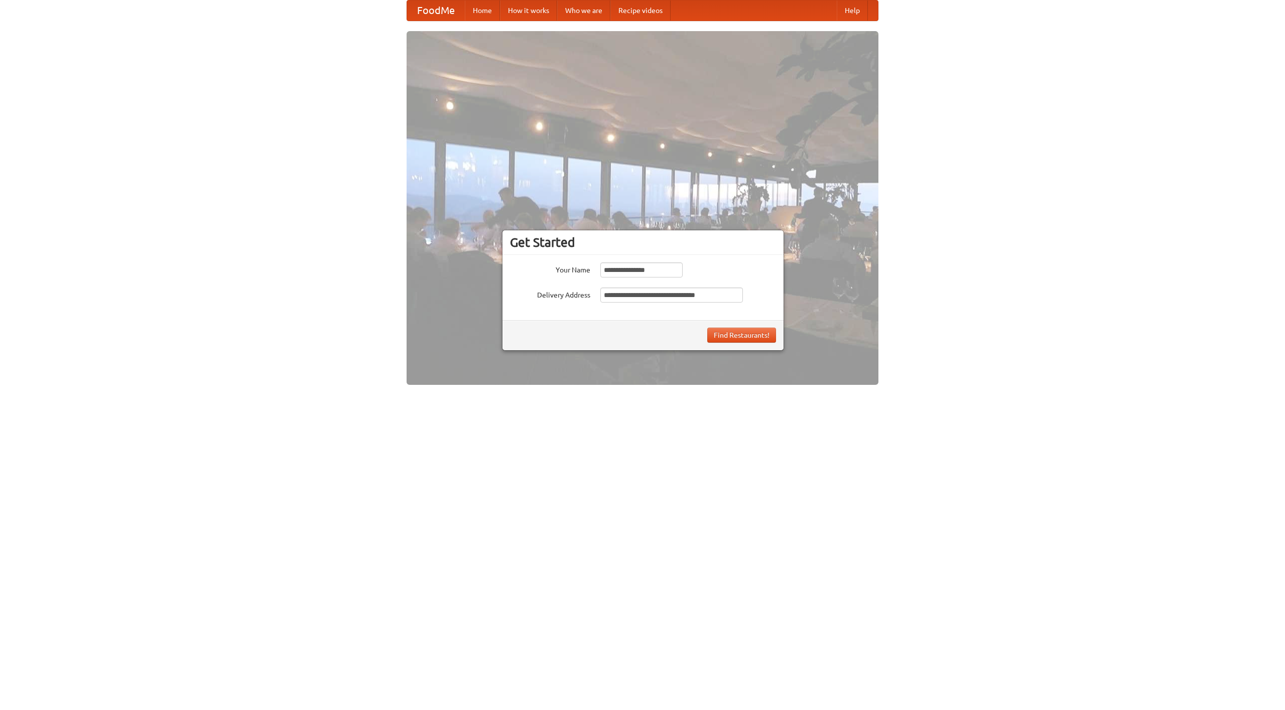  Describe the element at coordinates (852, 11) in the screenshot. I see `a: Help` at that location.